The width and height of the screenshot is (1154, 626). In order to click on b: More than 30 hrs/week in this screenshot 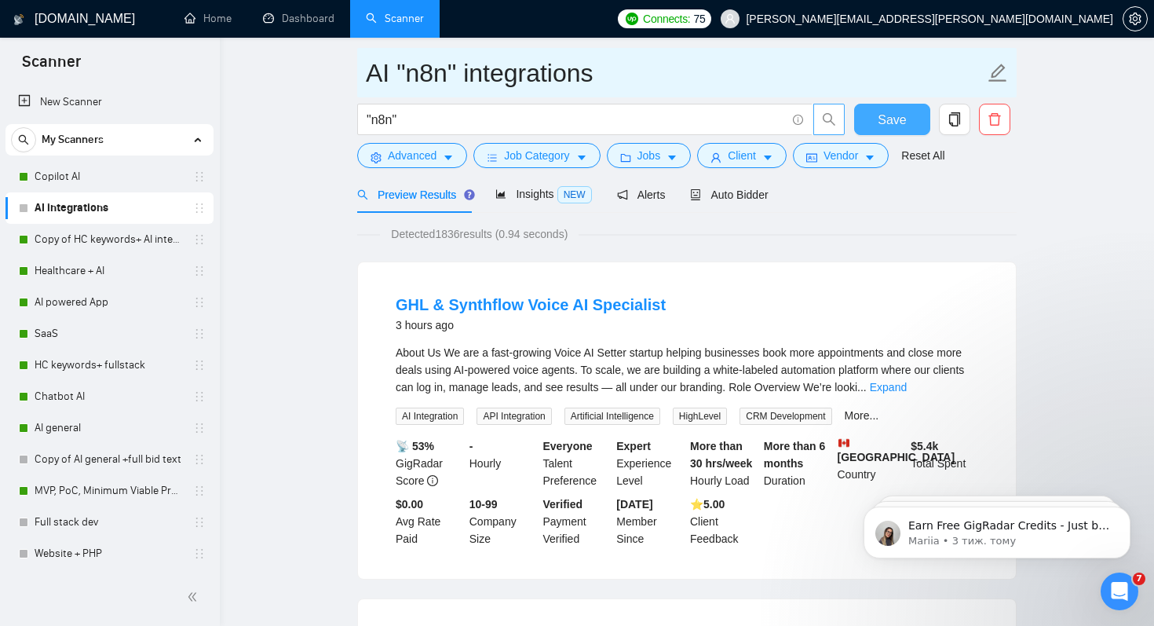, I will do `click(721, 455)`.